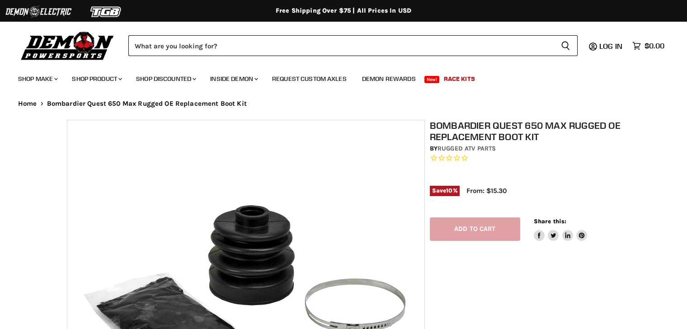 The width and height of the screenshot is (687, 329). Describe the element at coordinates (353, 46) in the screenshot. I see `form: Product` at that location.